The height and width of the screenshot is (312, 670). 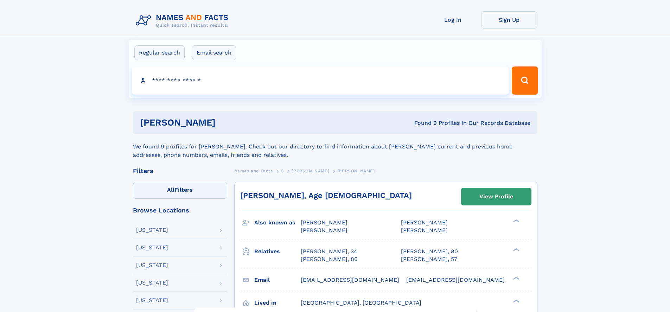 I want to click on div: Found 9 Profiles In Our Records Database, so click(x=422, y=123).